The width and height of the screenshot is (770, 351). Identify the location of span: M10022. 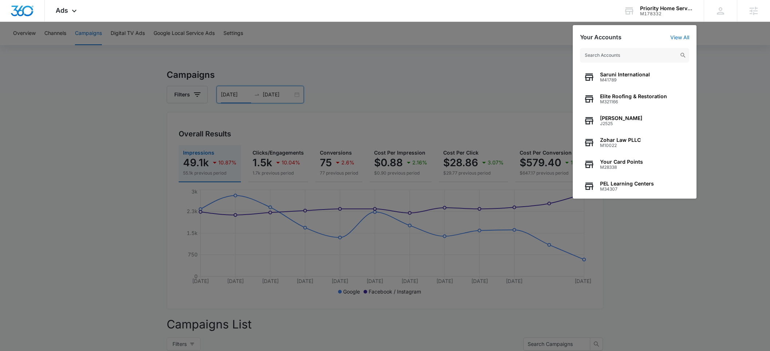
(620, 146).